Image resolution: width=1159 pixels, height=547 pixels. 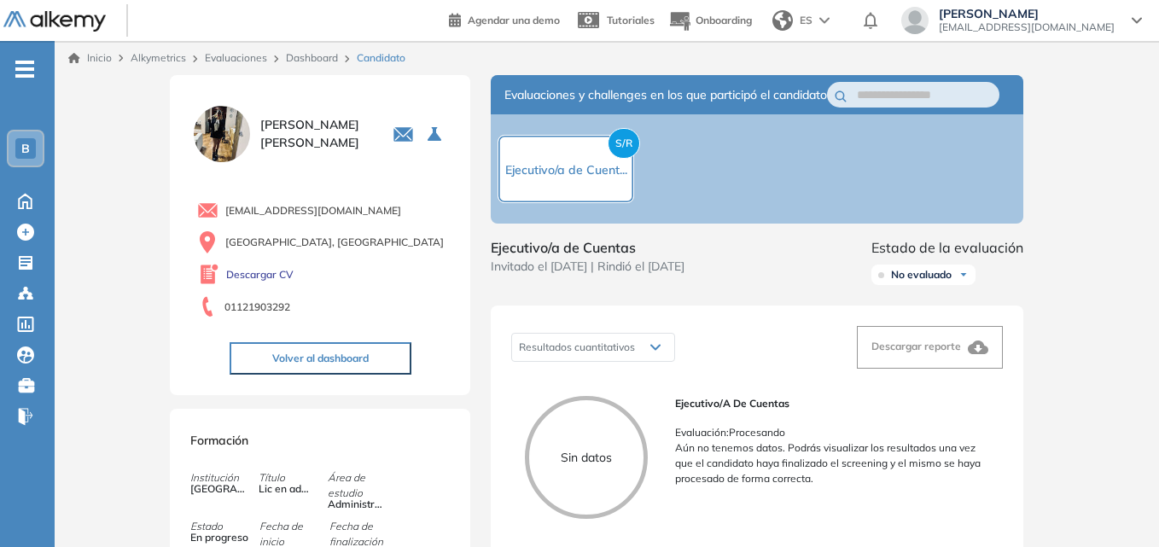 What do you see at coordinates (921, 275) in the screenshot?
I see `span: No evaluado` at bounding box center [921, 275].